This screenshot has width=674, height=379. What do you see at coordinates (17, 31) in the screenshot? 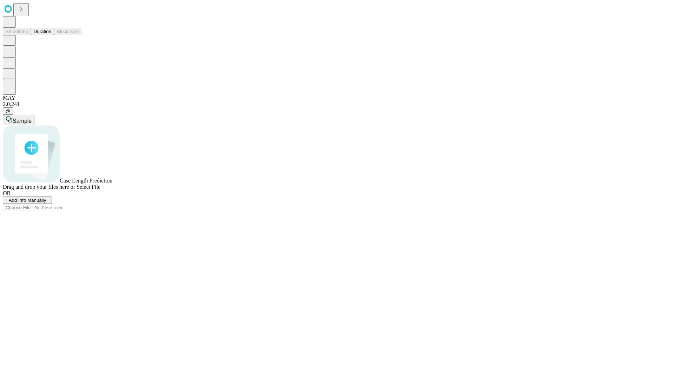
I see `button: Smoothing` at bounding box center [17, 31].